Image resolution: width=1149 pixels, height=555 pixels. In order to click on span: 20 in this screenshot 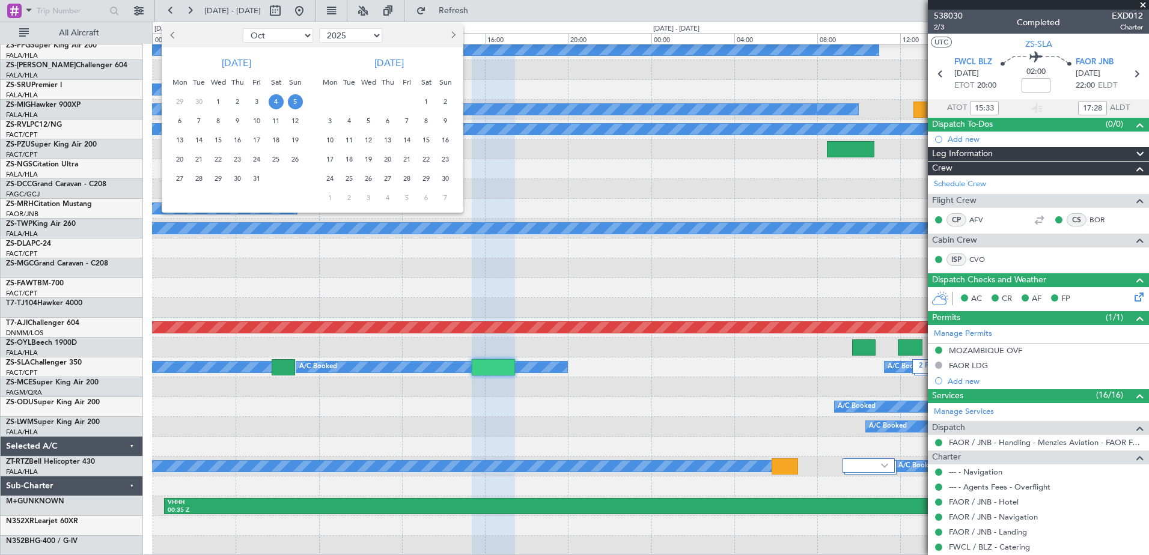, I will do `click(180, 159)`.